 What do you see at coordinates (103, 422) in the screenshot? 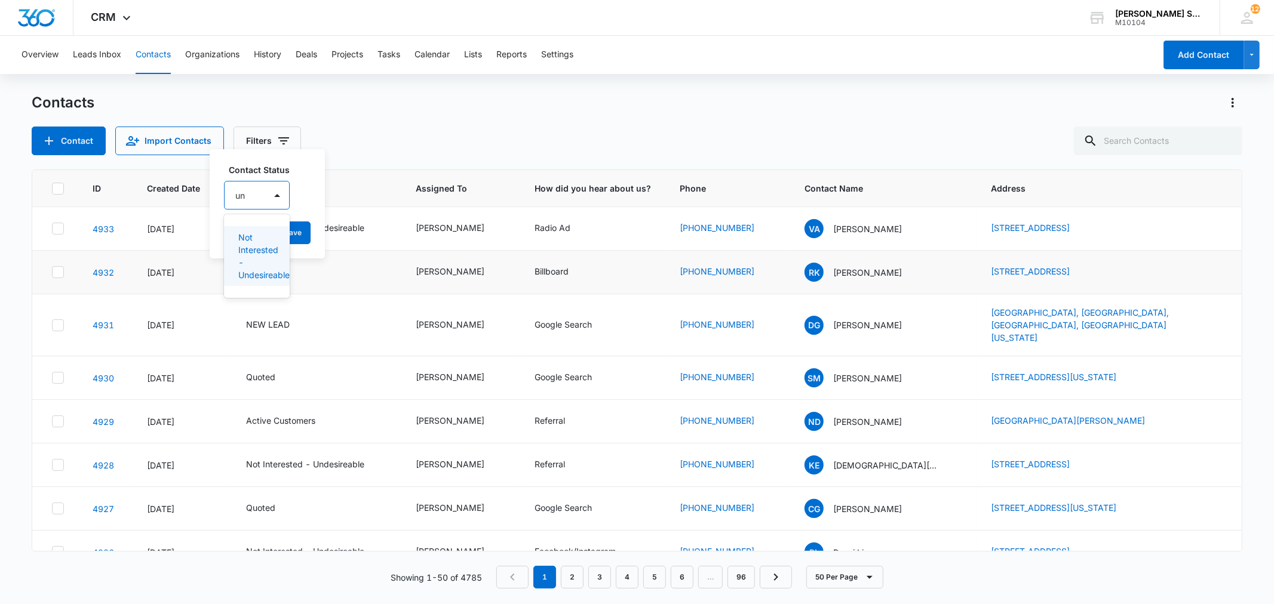
I see `a: Navigate to contact details page for Nick Dammann` at bounding box center [103, 422].